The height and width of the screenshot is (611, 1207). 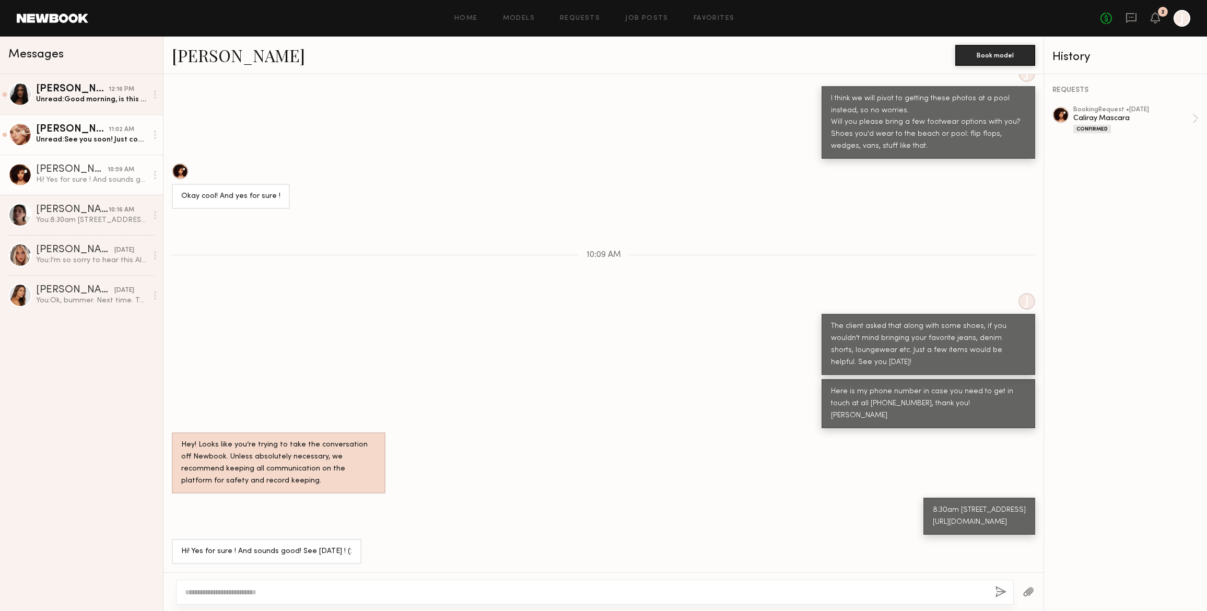 What do you see at coordinates (121, 130) in the screenshot?
I see `div: 11:02 AM` at bounding box center [121, 130].